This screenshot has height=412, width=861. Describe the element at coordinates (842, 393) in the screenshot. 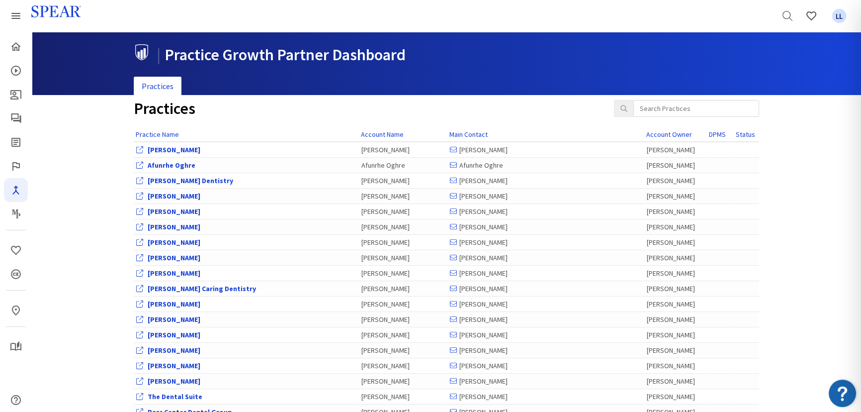

I see `img: Resource Center badge` at that location.